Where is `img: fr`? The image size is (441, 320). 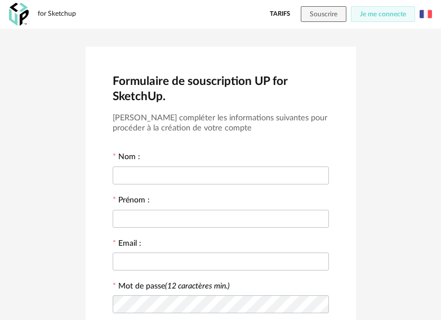 img: fr is located at coordinates (426, 14).